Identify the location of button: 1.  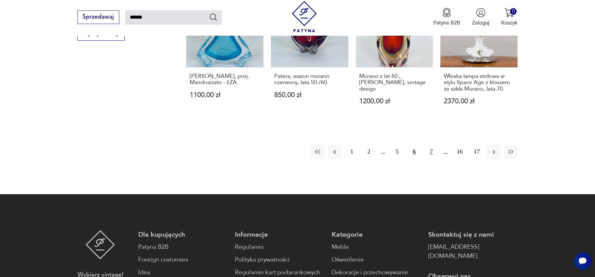
(352, 151).